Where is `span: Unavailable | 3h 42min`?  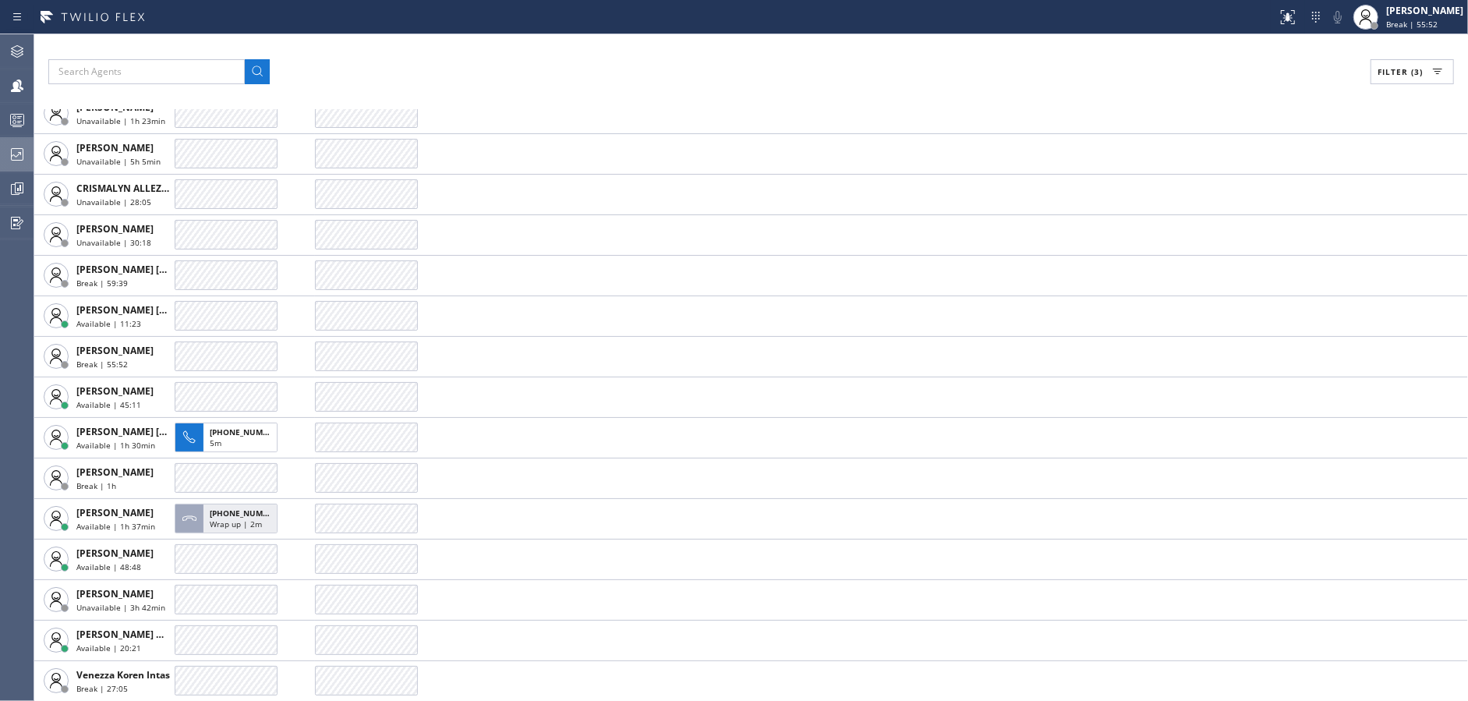 span: Unavailable | 3h 42min is located at coordinates (121, 607).